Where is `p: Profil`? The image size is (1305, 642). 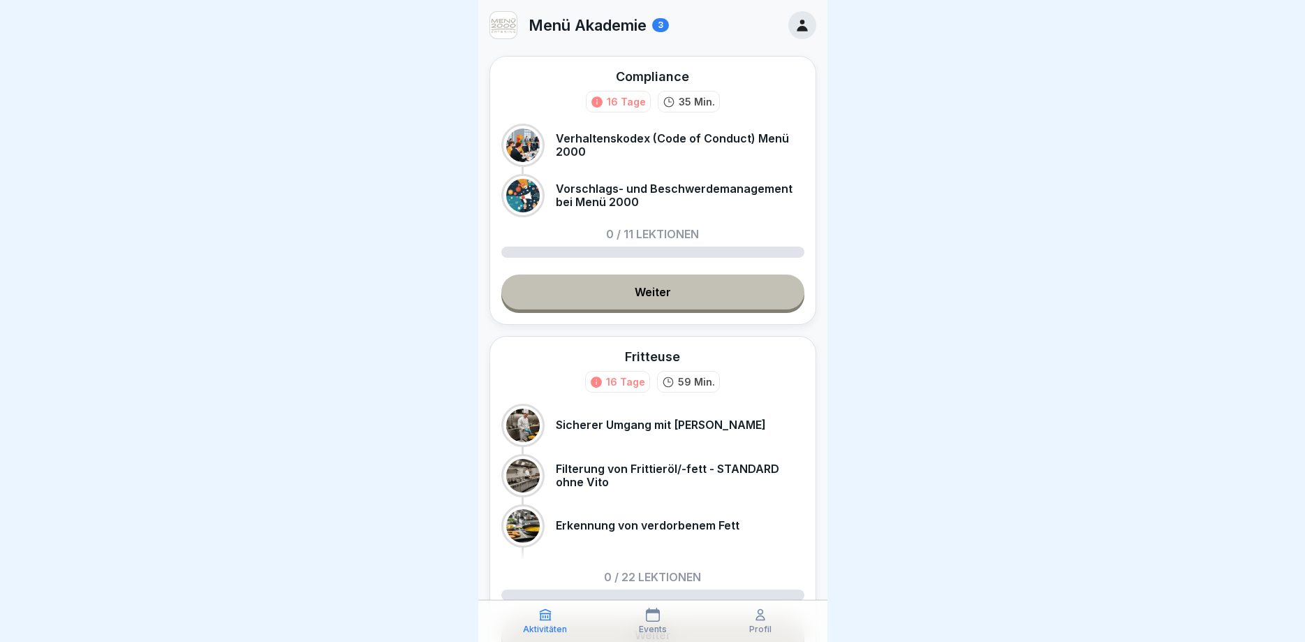
p: Profil is located at coordinates (760, 629).